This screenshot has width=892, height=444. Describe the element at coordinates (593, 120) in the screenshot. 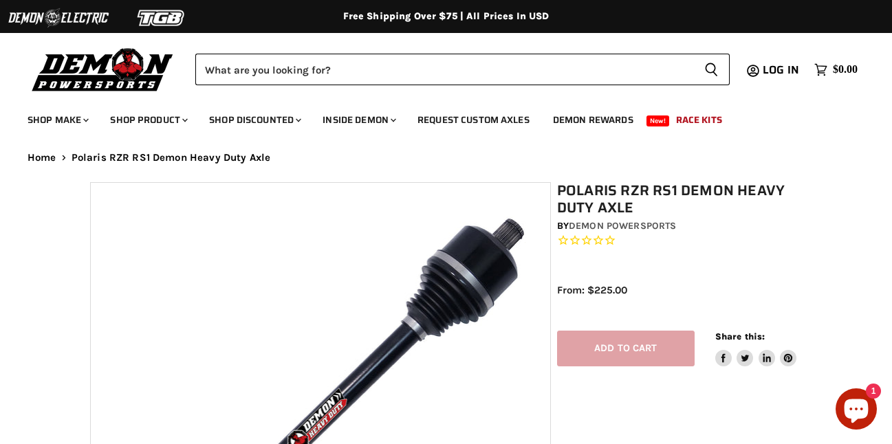

I see `a: Demon Rewards` at that location.